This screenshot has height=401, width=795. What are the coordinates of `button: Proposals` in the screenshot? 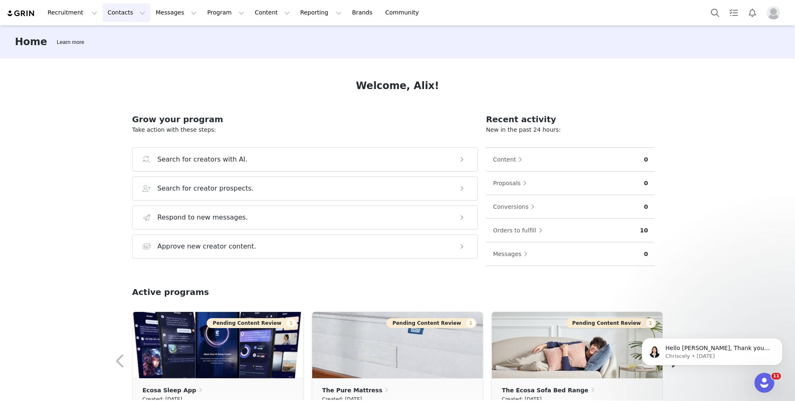 It's located at (512, 183).